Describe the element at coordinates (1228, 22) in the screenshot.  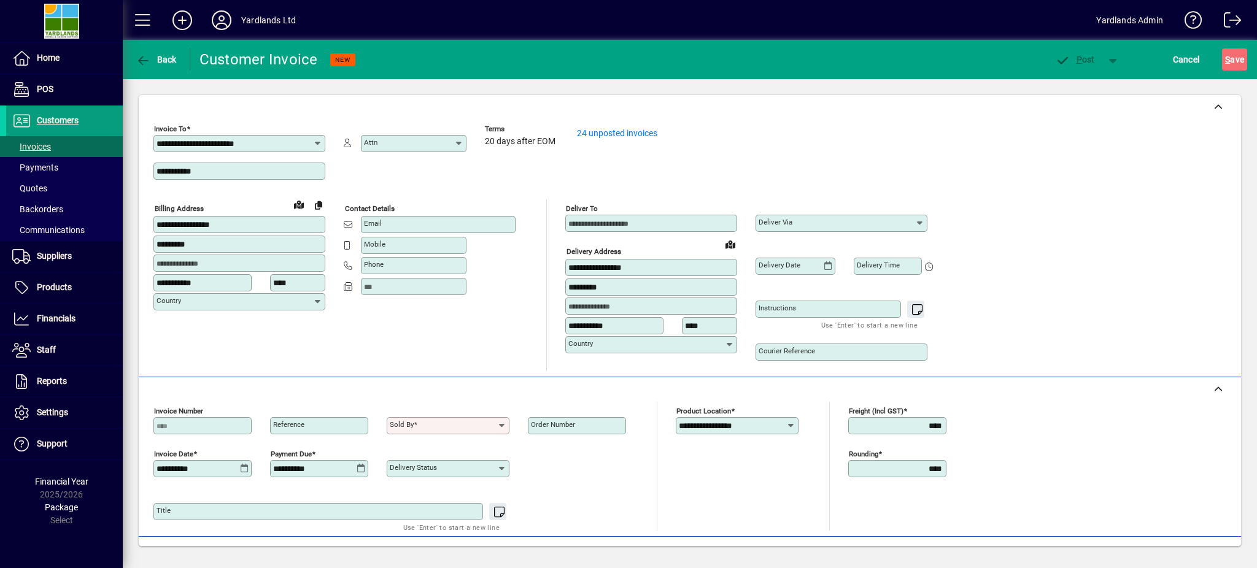
I see `a: Logout` at that location.